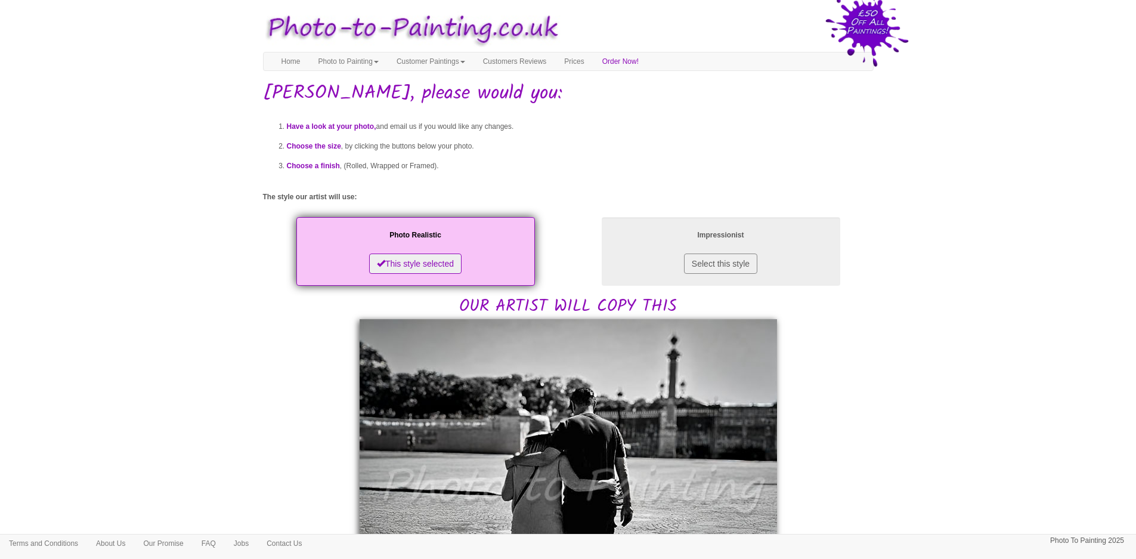  Describe the element at coordinates (580, 126) in the screenshot. I see `li: and email us if you would like any changes.` at that location.